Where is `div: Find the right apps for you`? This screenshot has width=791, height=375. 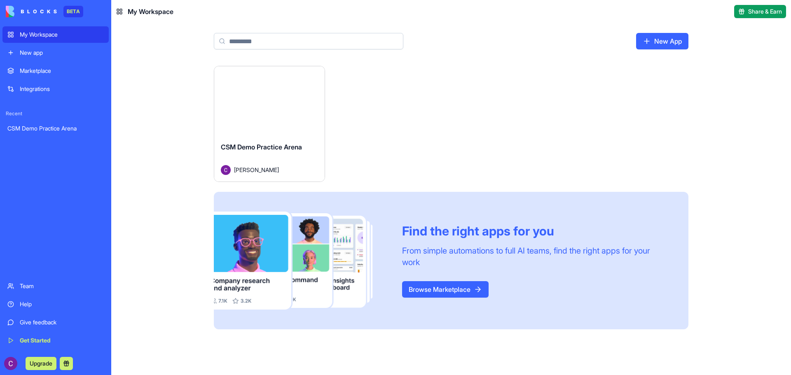
div: Find the right apps for you is located at coordinates (535, 231).